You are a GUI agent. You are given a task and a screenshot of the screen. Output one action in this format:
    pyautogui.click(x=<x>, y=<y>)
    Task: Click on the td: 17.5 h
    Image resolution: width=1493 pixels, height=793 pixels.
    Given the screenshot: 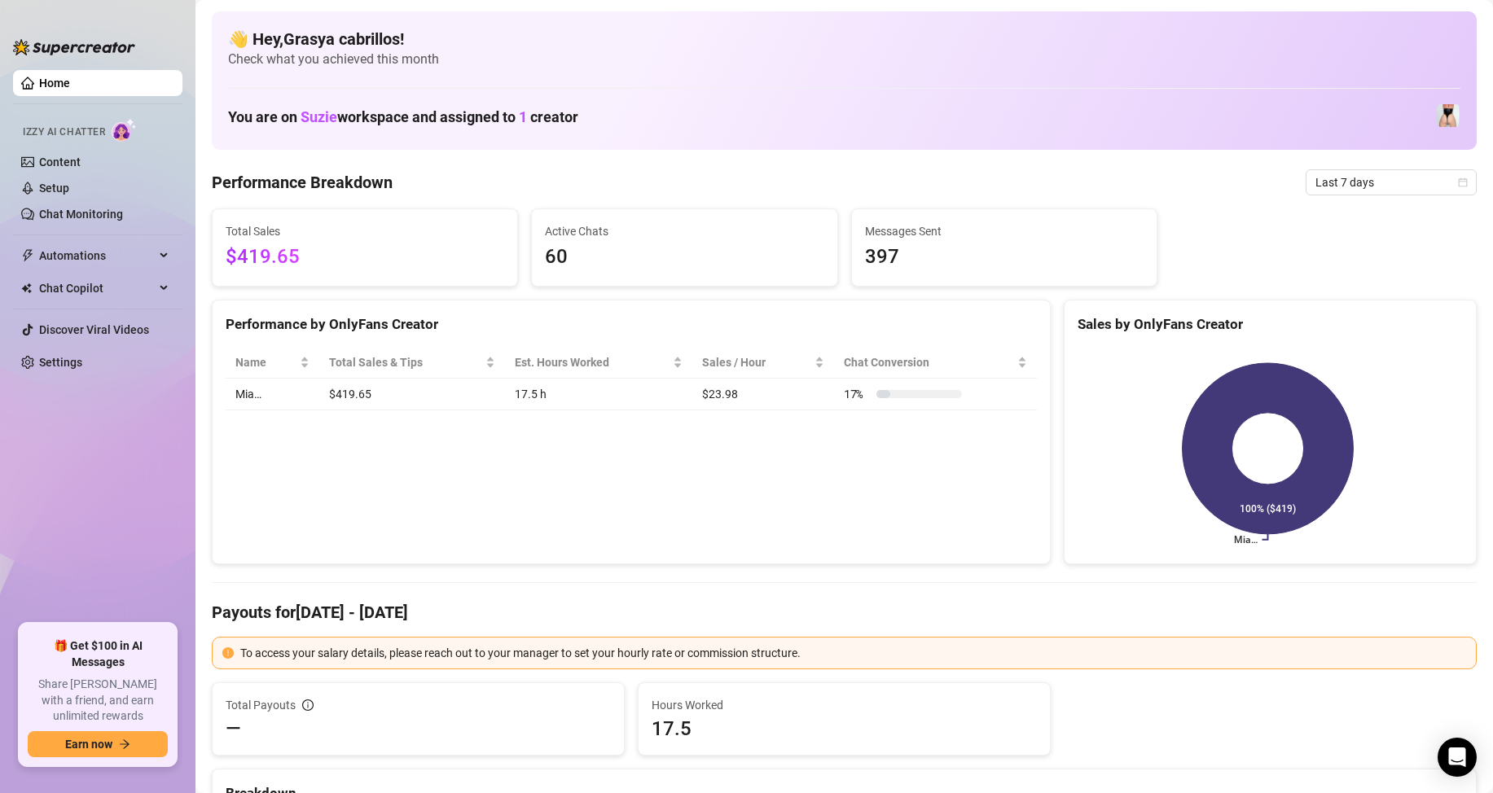 What is the action you would take?
    pyautogui.click(x=599, y=394)
    